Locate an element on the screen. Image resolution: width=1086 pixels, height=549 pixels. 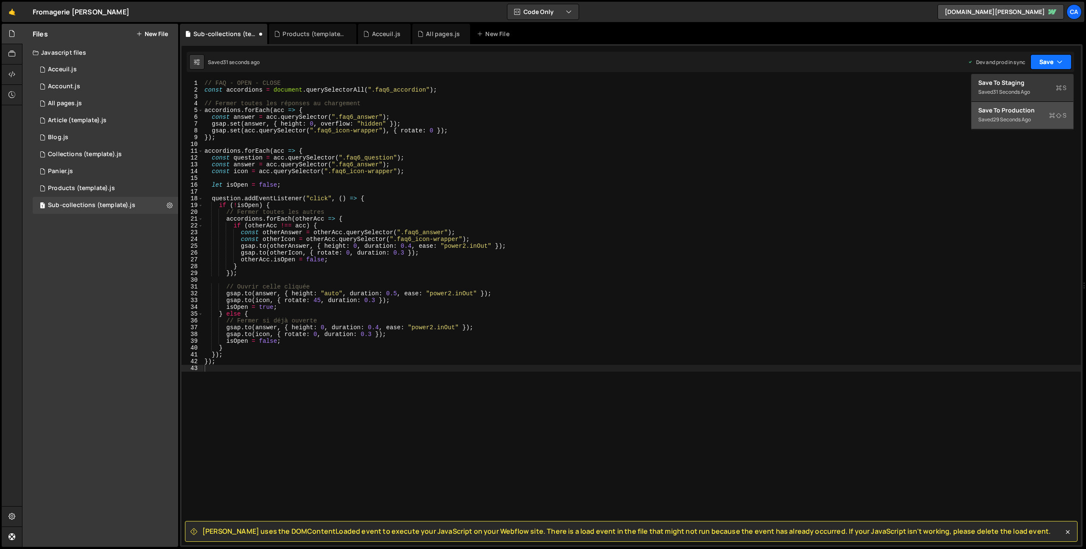
div: 29 seconds ago is located at coordinates (1012, 119).